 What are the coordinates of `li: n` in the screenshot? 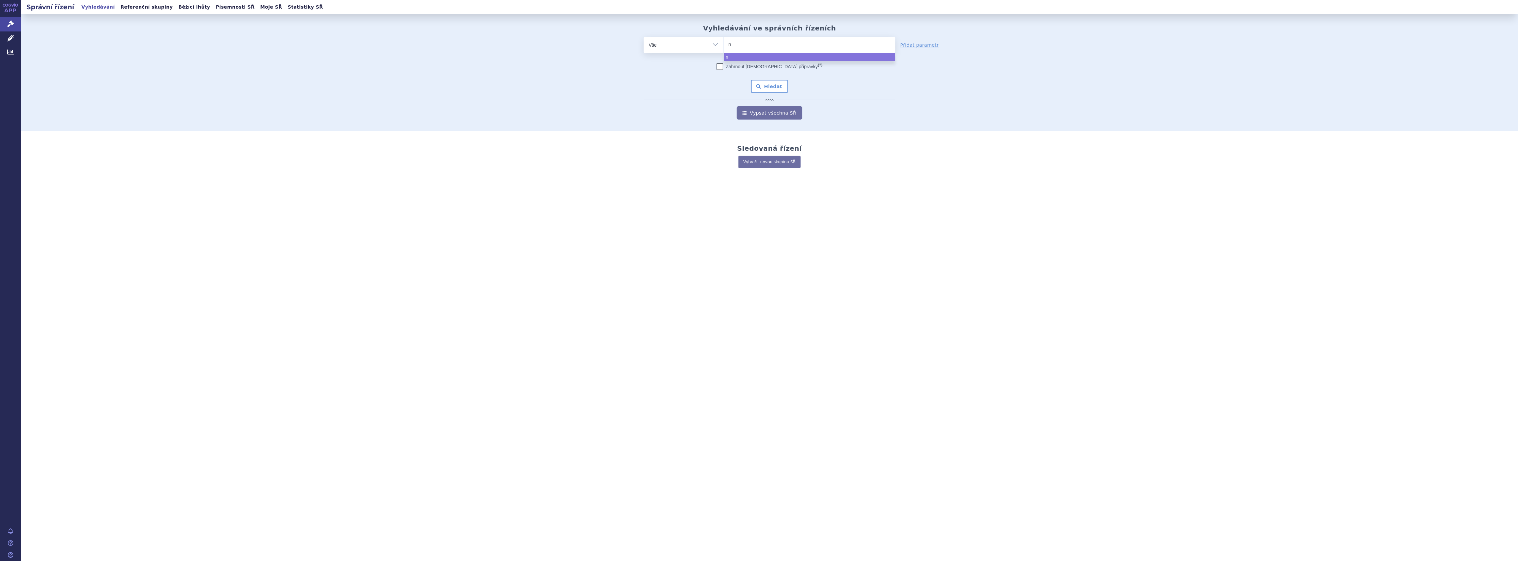 It's located at (810, 57).